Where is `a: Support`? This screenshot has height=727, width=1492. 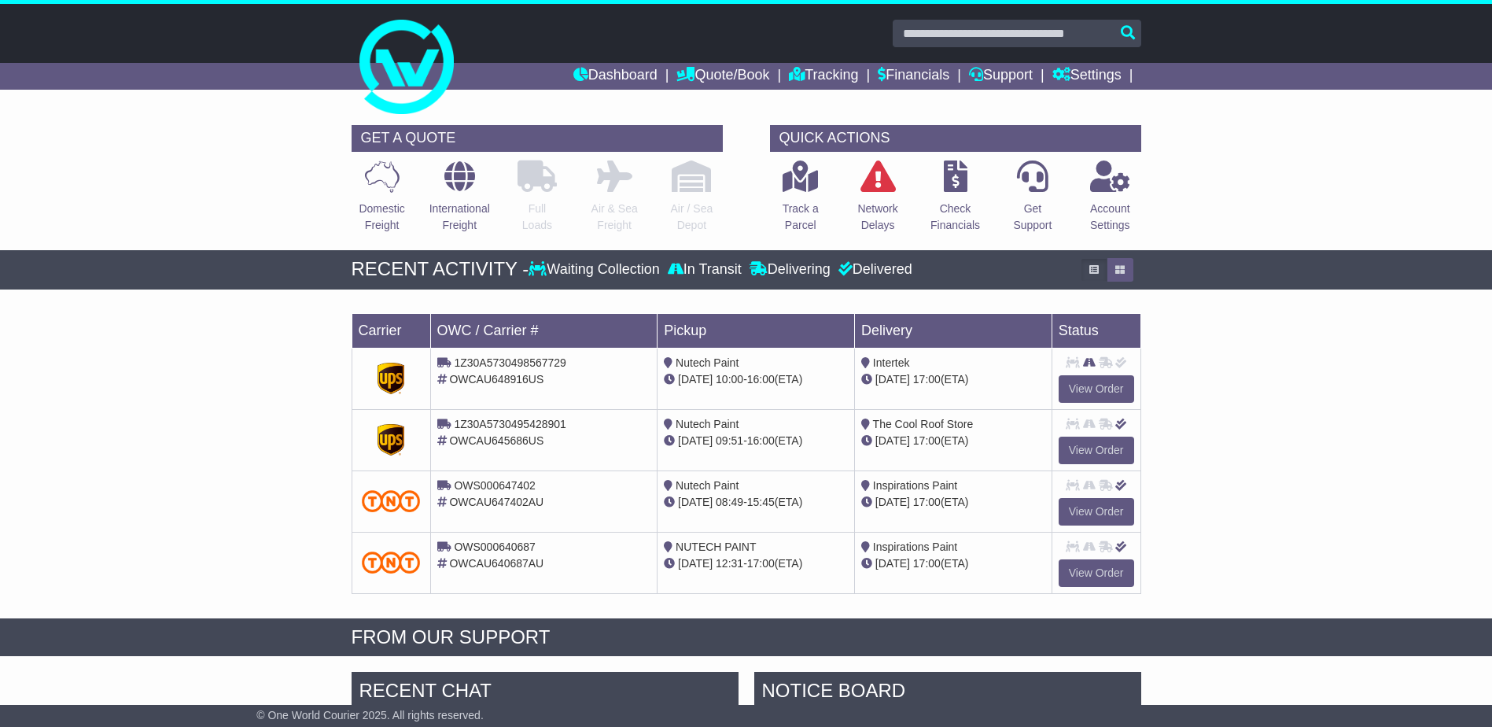
a: Support is located at coordinates (1000, 76).